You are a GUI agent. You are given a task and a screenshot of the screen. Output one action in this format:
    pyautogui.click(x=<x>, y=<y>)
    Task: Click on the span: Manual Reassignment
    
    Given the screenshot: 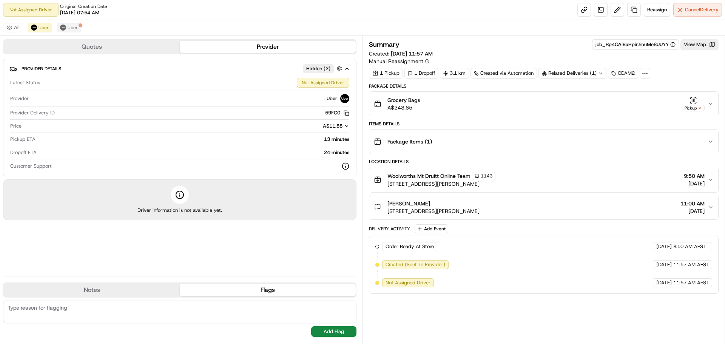 What is the action you would take?
    pyautogui.click(x=396, y=61)
    